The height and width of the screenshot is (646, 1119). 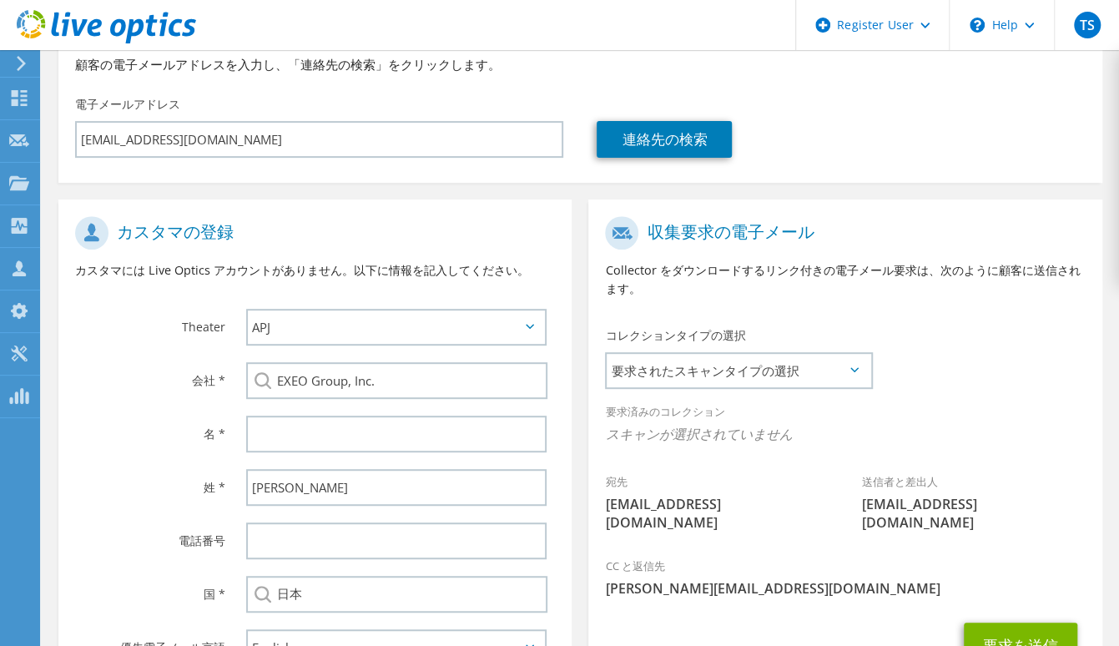 What do you see at coordinates (128, 104) in the screenshot?
I see `label: 電子メールアドレス` at bounding box center [128, 104].